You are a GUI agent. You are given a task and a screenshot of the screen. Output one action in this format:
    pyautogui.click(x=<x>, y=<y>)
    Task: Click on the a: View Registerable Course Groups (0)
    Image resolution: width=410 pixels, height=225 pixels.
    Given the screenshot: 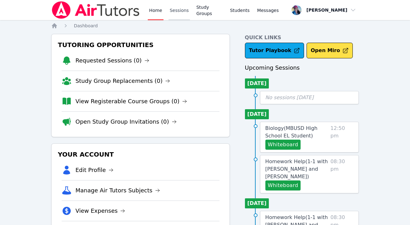 What is the action you would take?
    pyautogui.click(x=131, y=101)
    